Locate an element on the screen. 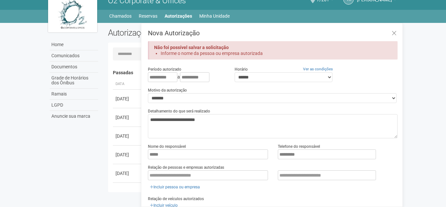 Image resolution: width=446 pixels, height=207 pixels. label: Período autorizado is located at coordinates (164, 69).